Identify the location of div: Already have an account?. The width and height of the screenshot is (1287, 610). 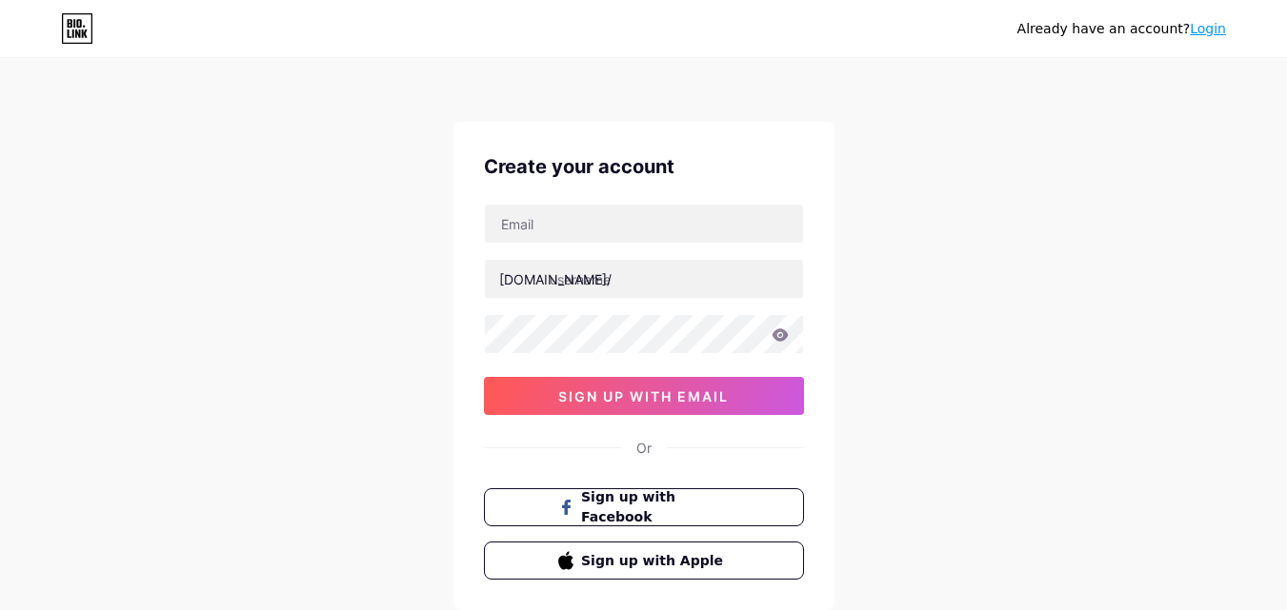
(1121, 29).